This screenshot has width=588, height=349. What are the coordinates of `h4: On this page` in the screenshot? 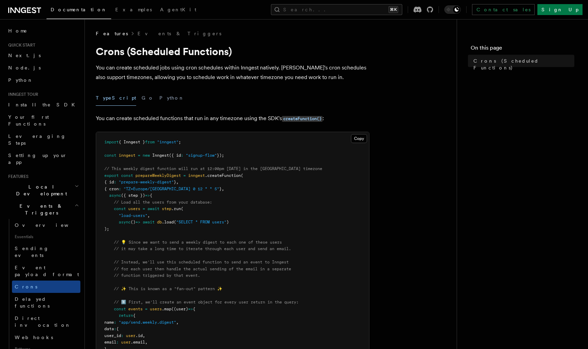 It's located at (522, 49).